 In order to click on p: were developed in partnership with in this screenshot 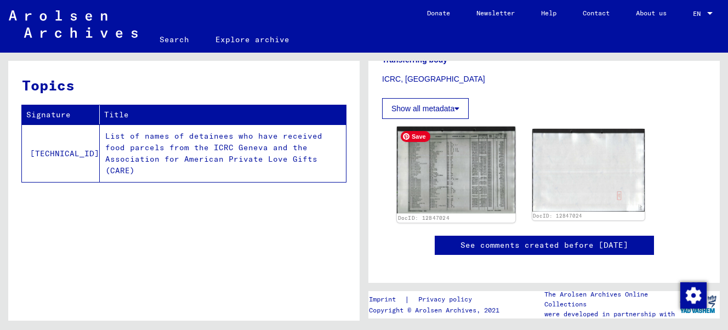, I will do `click(610, 314)`.